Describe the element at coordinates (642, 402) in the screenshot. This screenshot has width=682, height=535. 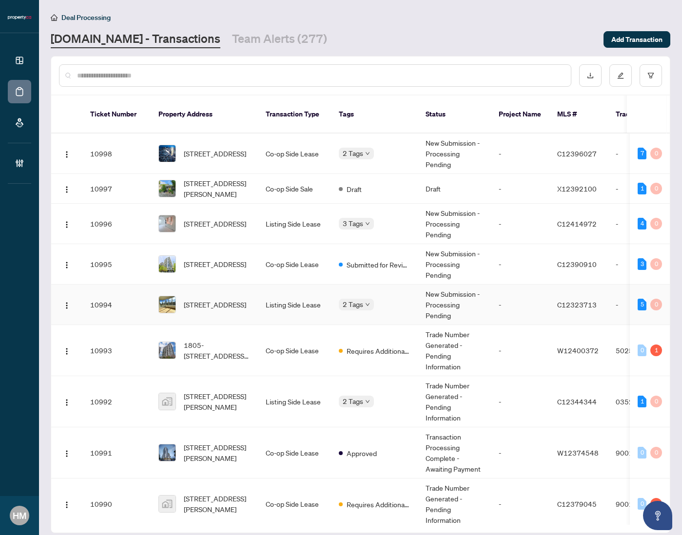
I see `td: 035212` at that location.